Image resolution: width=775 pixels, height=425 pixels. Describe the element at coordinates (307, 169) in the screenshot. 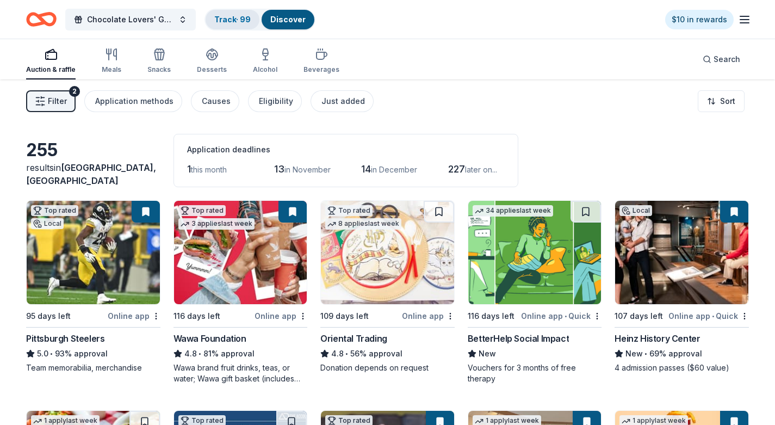

I see `span: in November` at that location.